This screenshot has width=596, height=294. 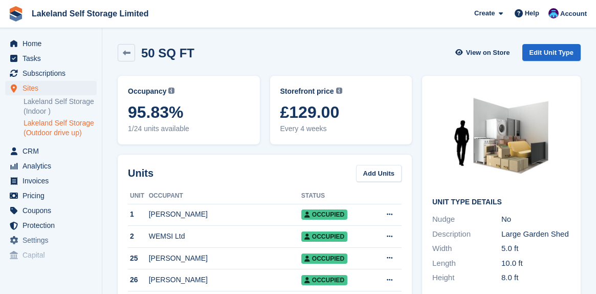 What do you see at coordinates (554, 13) in the screenshot?
I see `img: David Dickson` at bounding box center [554, 13].